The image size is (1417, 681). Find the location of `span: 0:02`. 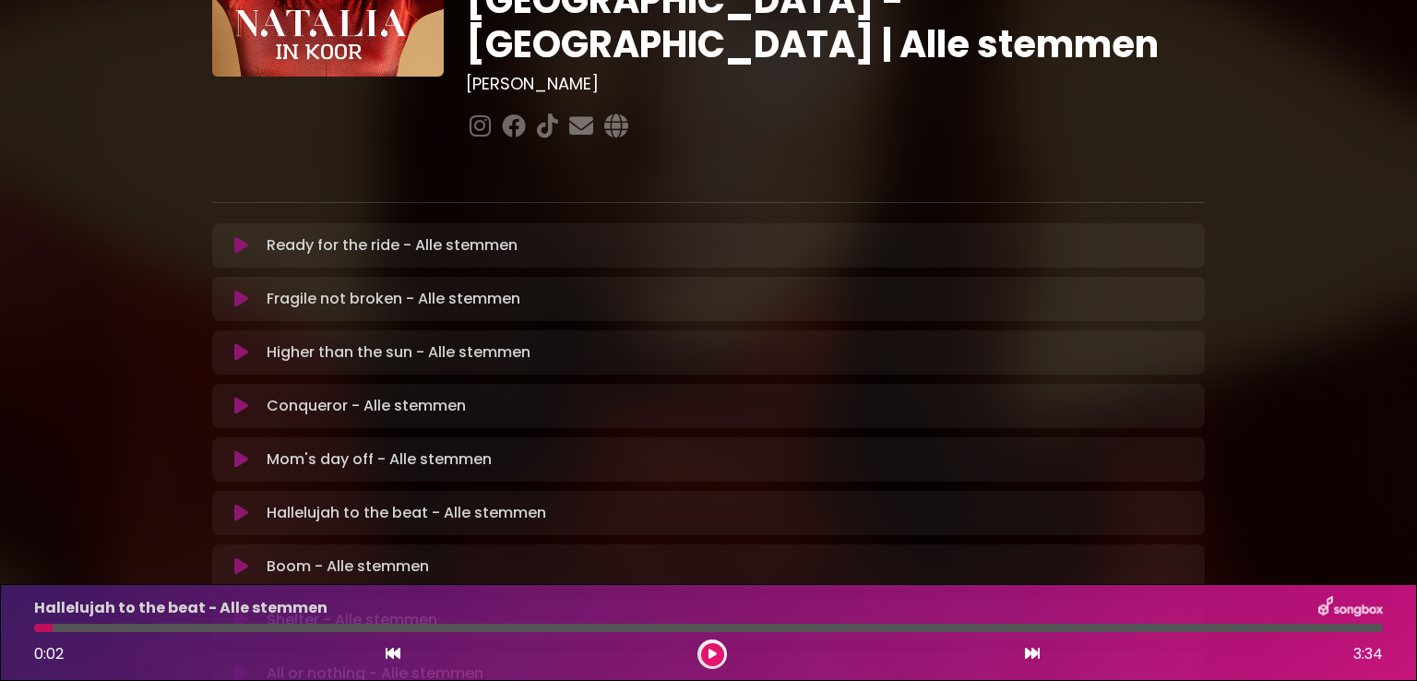

span: 0:02 is located at coordinates (49, 653).